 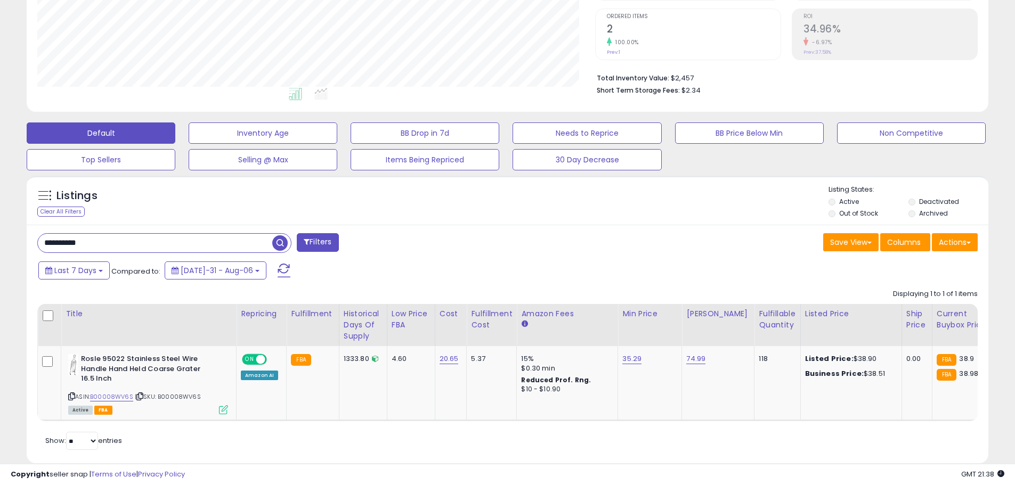 I want to click on div: 15%, so click(x=565, y=359).